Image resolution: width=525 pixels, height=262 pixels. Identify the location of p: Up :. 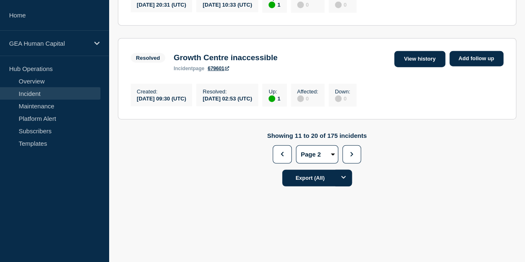
(274, 91).